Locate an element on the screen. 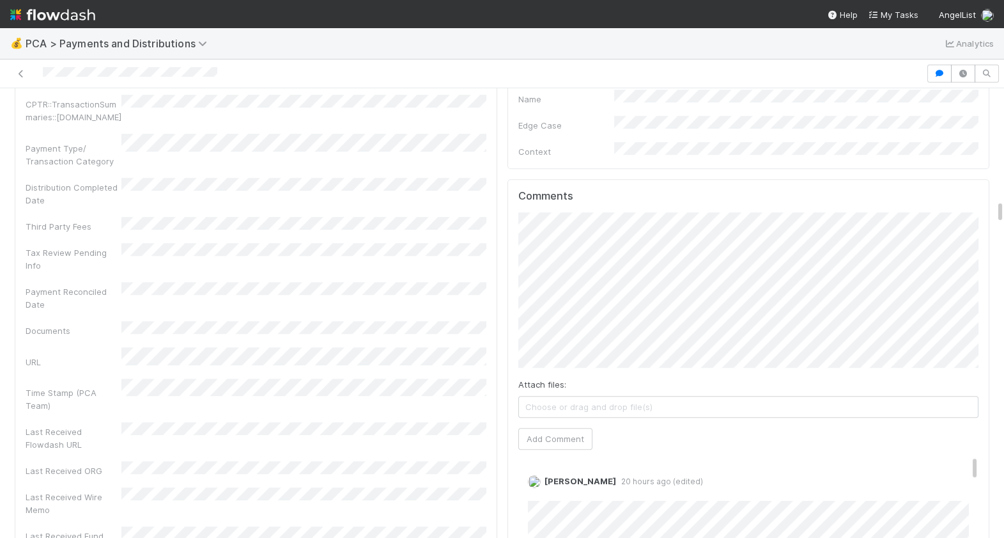  label: Attach files: is located at coordinates (542, 384).